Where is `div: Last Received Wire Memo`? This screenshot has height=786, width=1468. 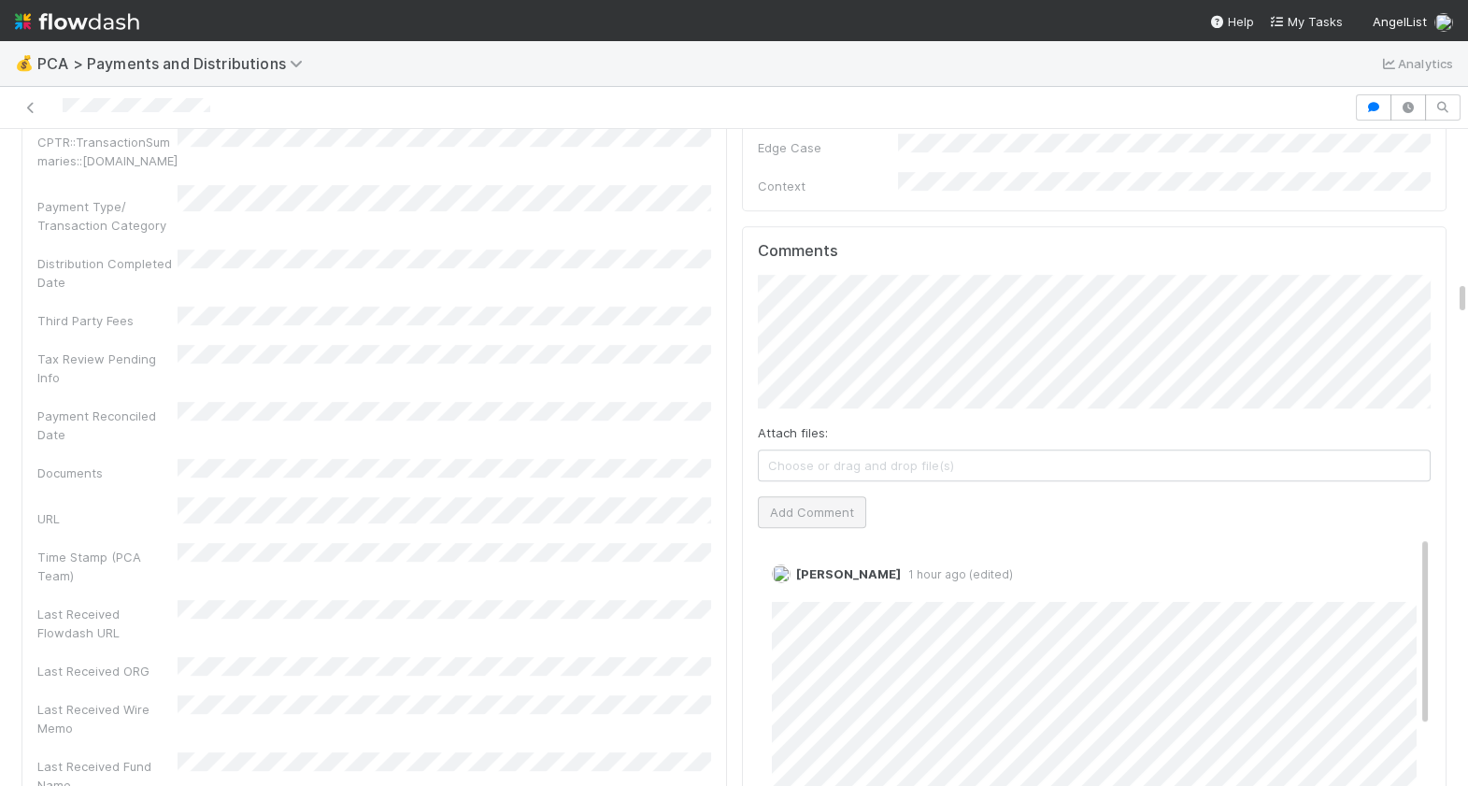 div: Last Received Wire Memo is located at coordinates (107, 719).